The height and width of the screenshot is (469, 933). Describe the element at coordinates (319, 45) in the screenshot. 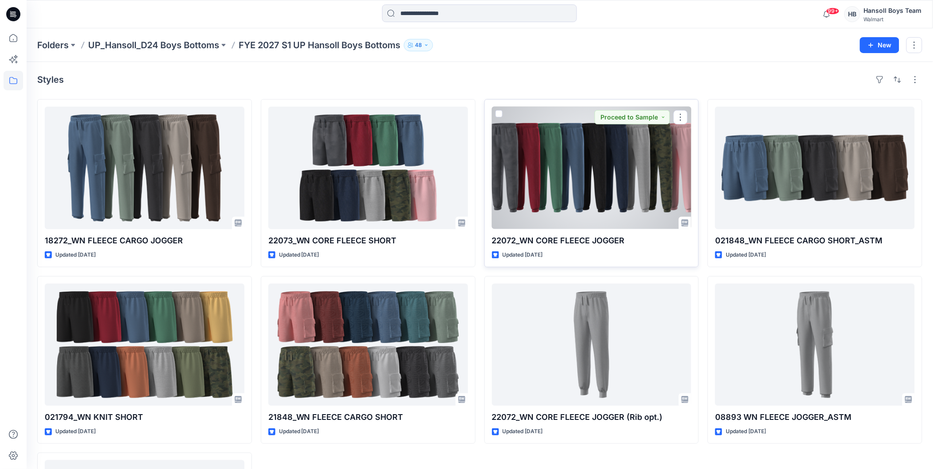

I see `p: FYE 2027 S1 UP Hansoll Boys Bottoms` at that location.